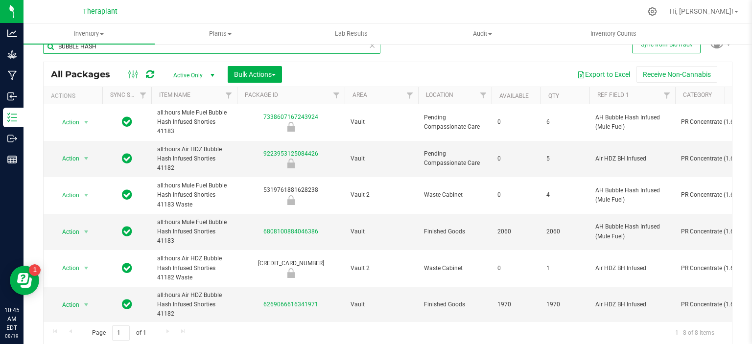 The image size is (752, 344). What do you see at coordinates (100, 11) in the screenshot?
I see `span: Theraplant` at bounding box center [100, 11].